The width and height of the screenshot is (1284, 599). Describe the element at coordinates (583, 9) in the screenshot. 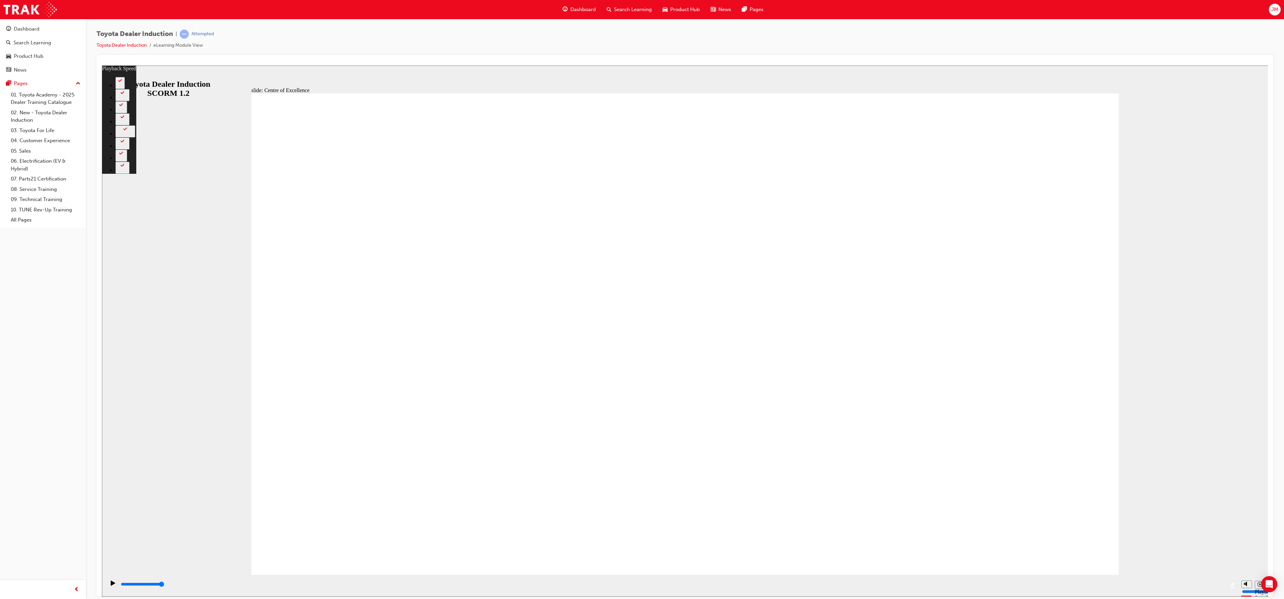

I see `span: Dashboard` at that location.